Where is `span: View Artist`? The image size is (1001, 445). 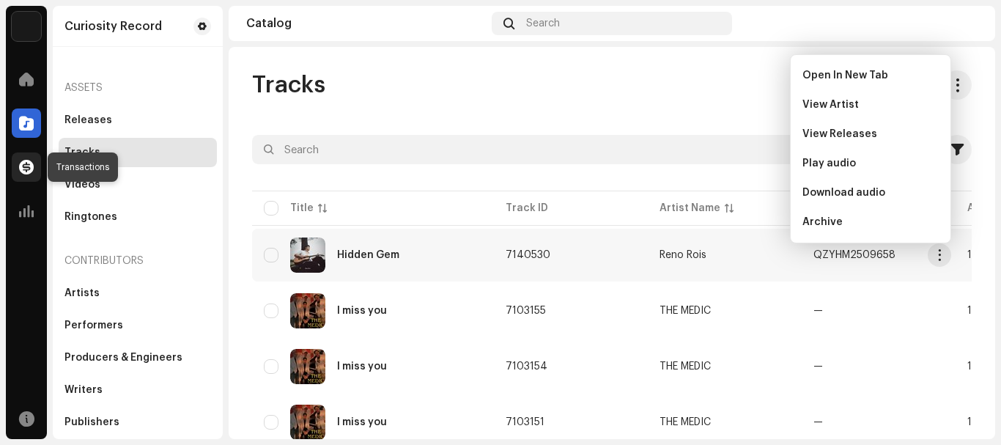 span: View Artist is located at coordinates (830, 105).